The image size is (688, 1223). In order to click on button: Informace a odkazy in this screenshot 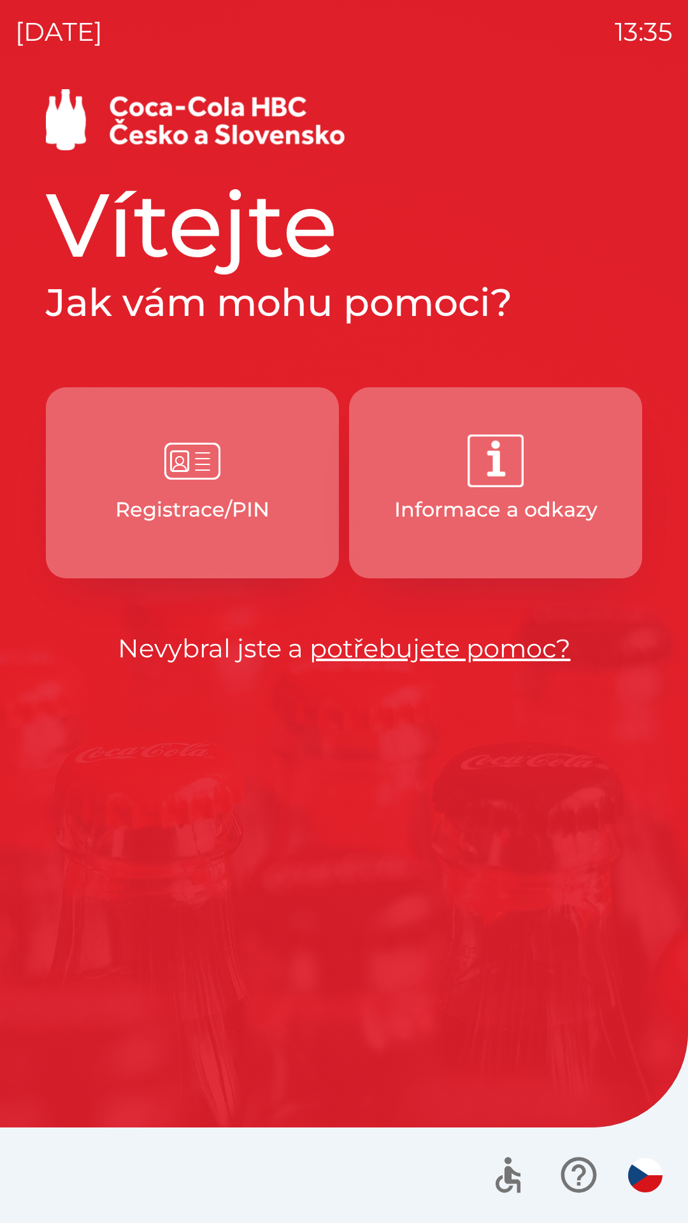, I will do `click(496, 483)`.